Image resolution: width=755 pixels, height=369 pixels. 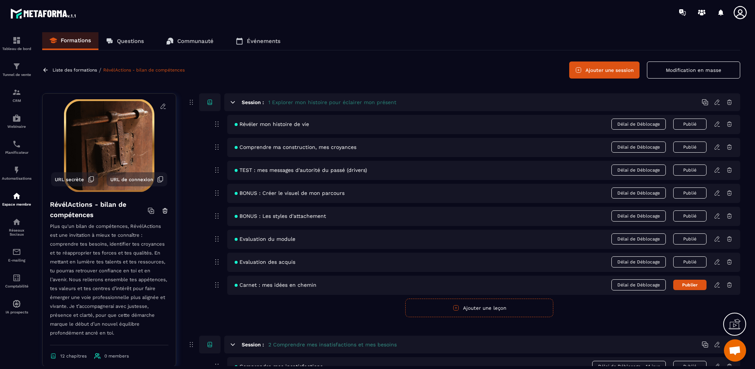 I want to click on a: Ouvrir le chat, so click(x=735, y=350).